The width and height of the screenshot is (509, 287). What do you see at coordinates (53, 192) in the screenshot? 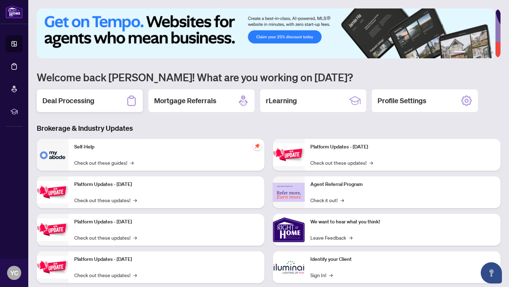
I see `img: Platform Updates - September 16, 2025` at bounding box center [53, 192].